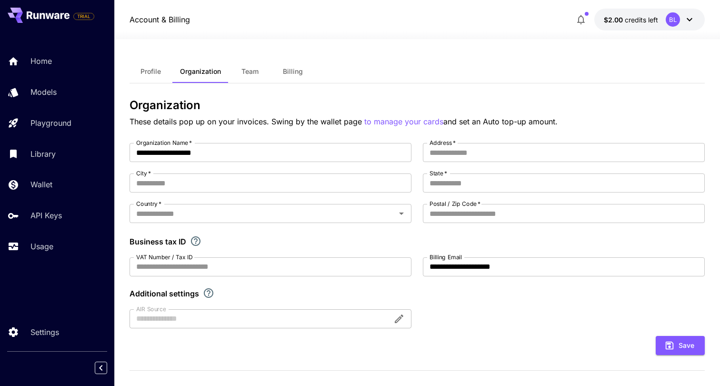 This screenshot has width=720, height=386. I want to click on p: Usage, so click(42, 246).